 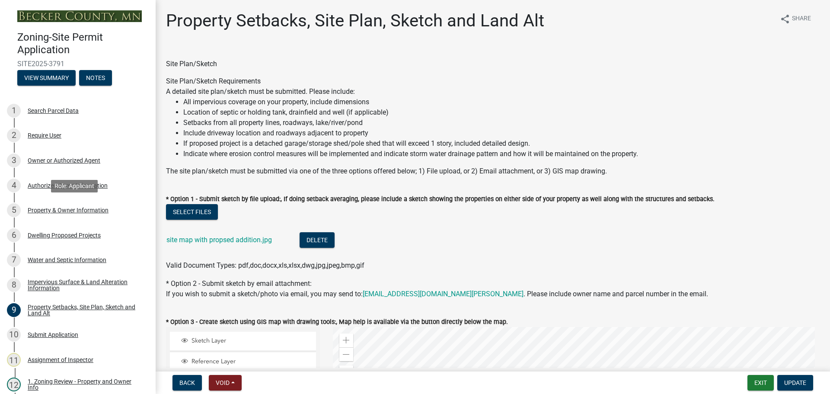 What do you see at coordinates (760, 382) in the screenshot?
I see `button: Exit` at bounding box center [760, 382].